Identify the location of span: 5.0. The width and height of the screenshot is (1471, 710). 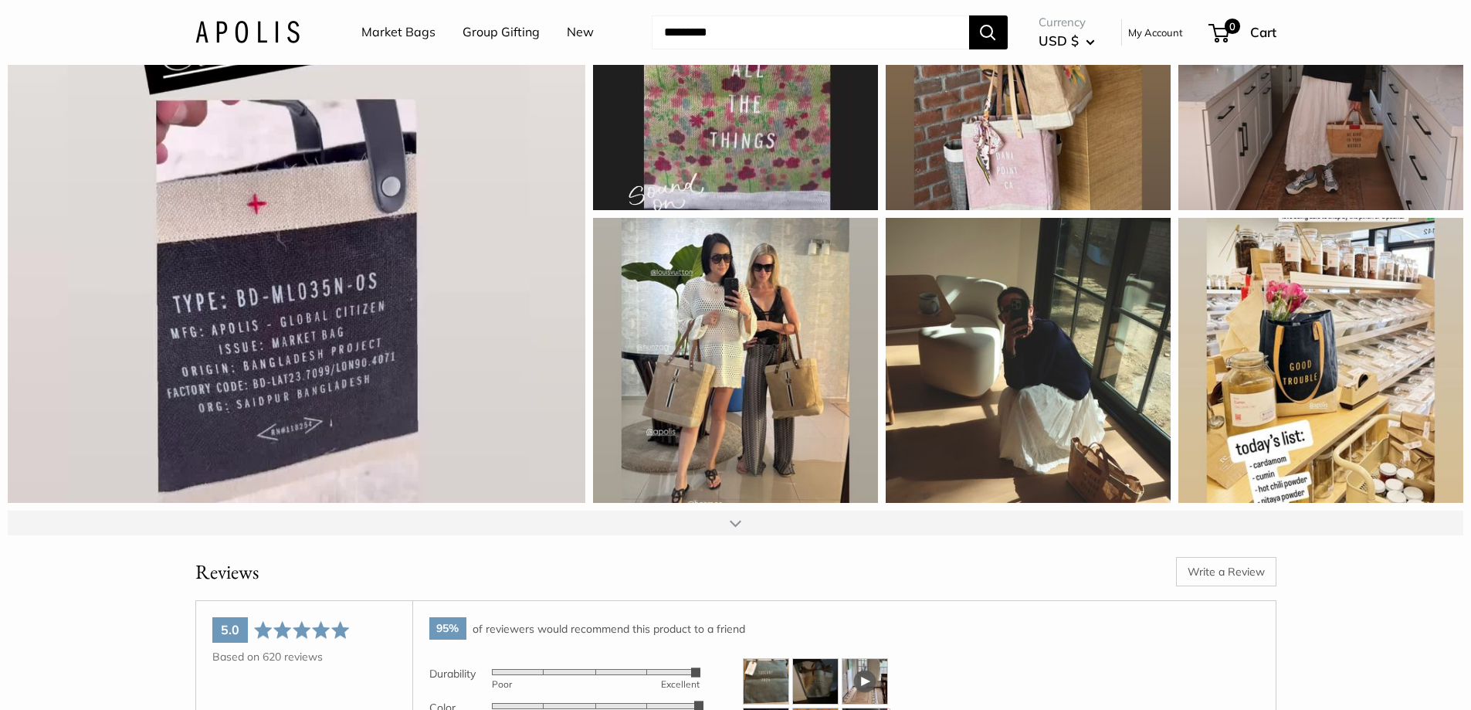
(230, 629).